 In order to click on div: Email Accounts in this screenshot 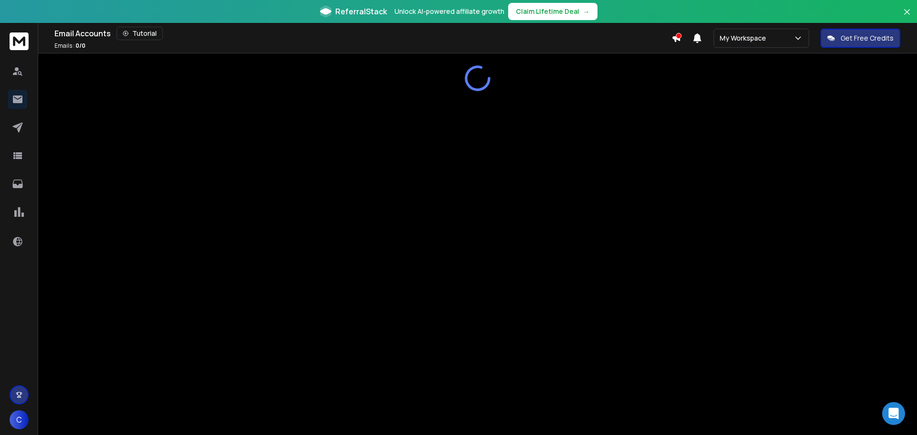, I will do `click(363, 33)`.